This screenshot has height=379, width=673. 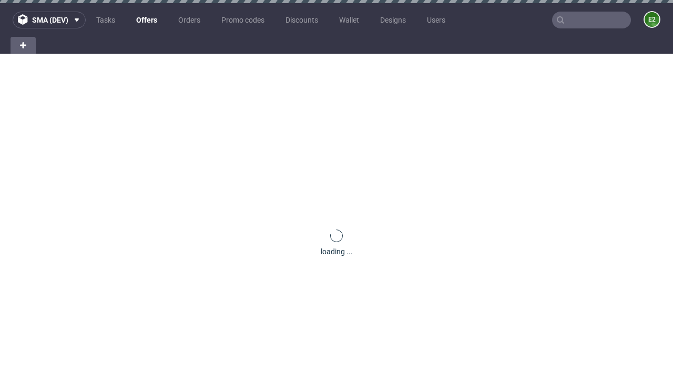 What do you see at coordinates (243, 20) in the screenshot?
I see `a: Promo codes` at bounding box center [243, 20].